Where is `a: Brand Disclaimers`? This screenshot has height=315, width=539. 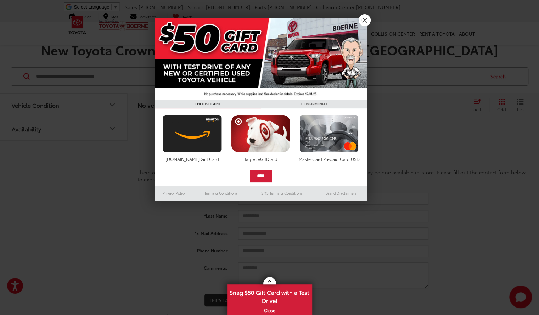
a: Brand Disclaimers is located at coordinates (341, 193).